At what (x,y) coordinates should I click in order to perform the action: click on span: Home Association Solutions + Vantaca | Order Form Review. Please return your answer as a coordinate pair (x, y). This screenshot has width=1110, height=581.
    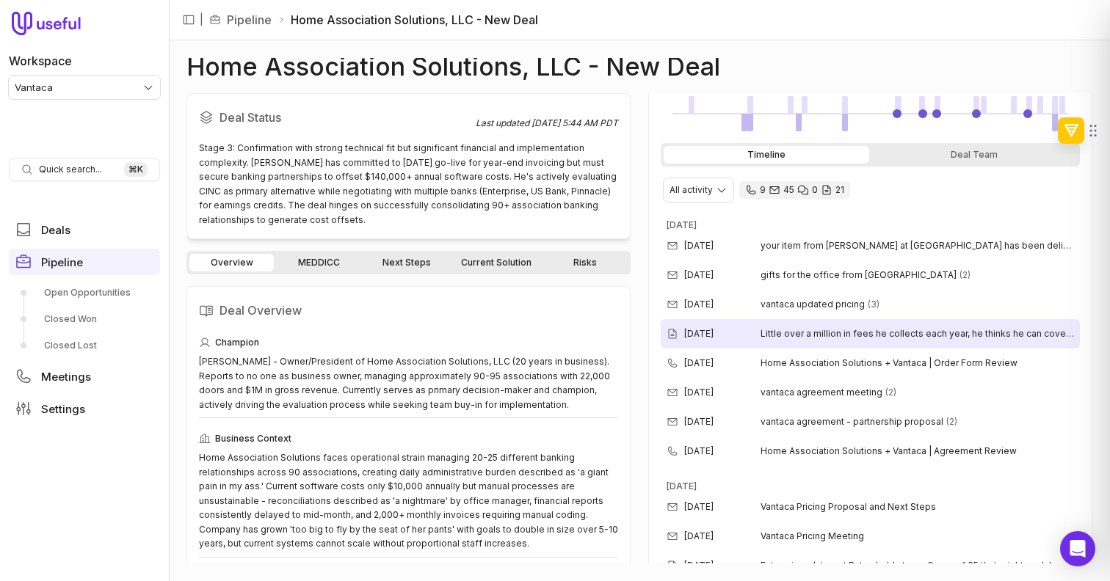
    Looking at the image, I should click on (908, 363).